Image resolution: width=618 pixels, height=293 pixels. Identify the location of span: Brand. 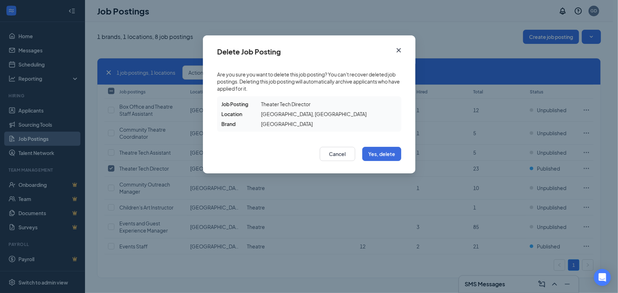
(229, 124).